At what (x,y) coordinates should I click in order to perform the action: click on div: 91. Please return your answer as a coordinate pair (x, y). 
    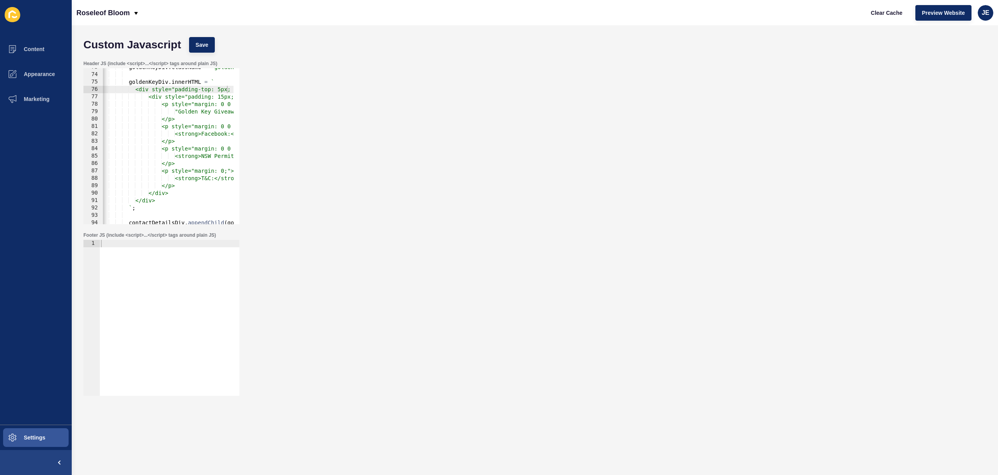
    Looking at the image, I should click on (93, 200).